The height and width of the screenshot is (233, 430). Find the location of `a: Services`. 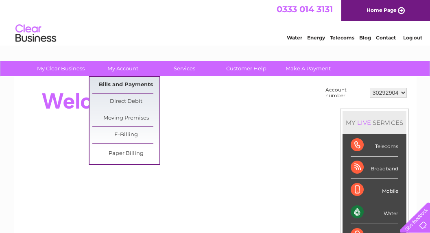

a: Services is located at coordinates (184, 68).